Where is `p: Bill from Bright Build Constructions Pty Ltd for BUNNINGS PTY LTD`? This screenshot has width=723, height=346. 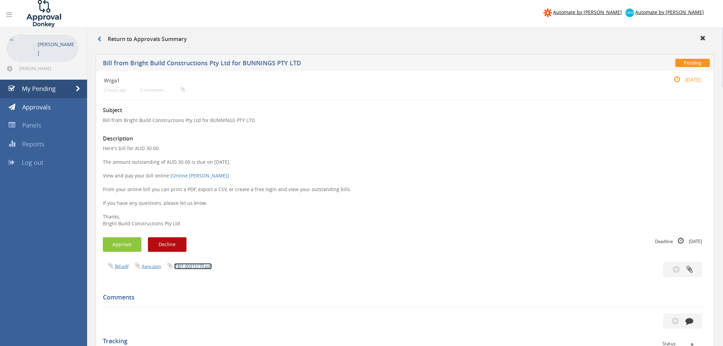
p: Bill from Bright Build Constructions Pty Ltd for BUNNINGS PTY LTD is located at coordinates (405, 120).